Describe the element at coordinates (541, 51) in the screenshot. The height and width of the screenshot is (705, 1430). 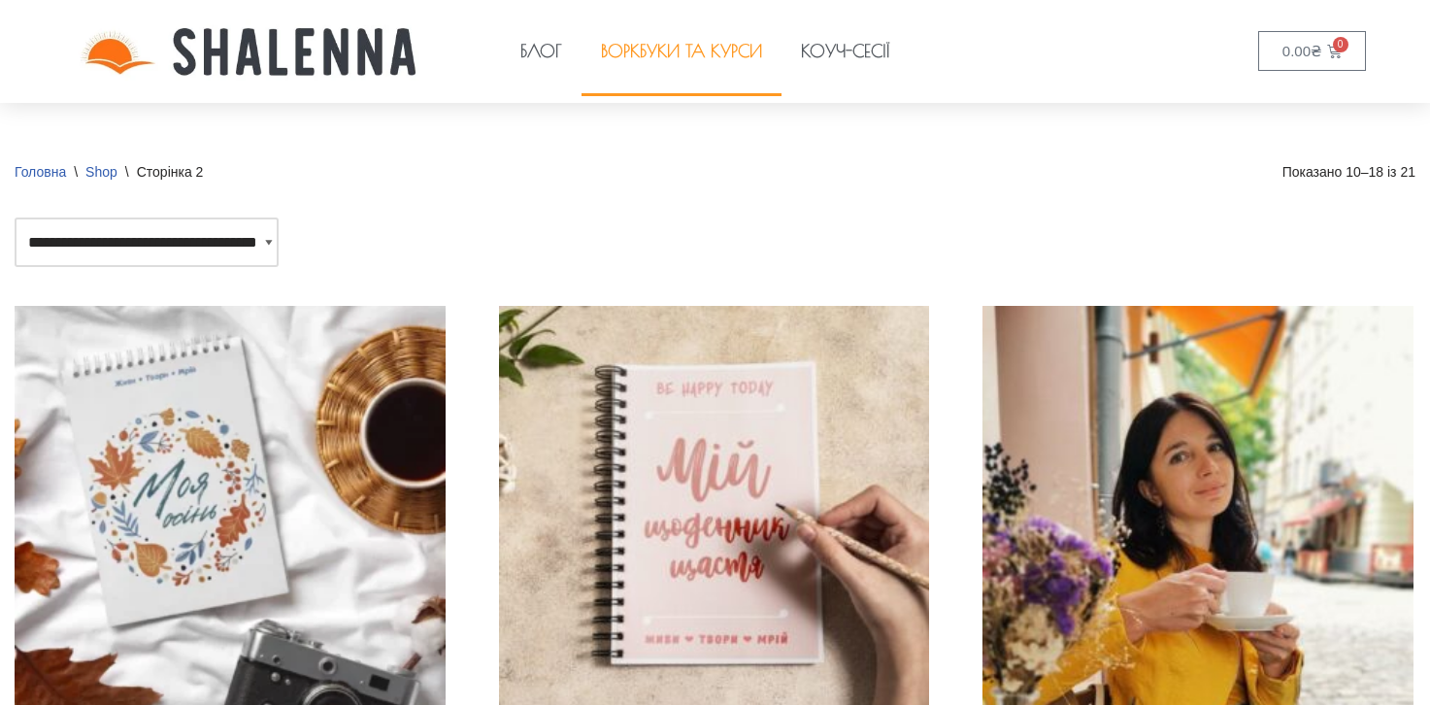
I see `a: Блог` at that location.